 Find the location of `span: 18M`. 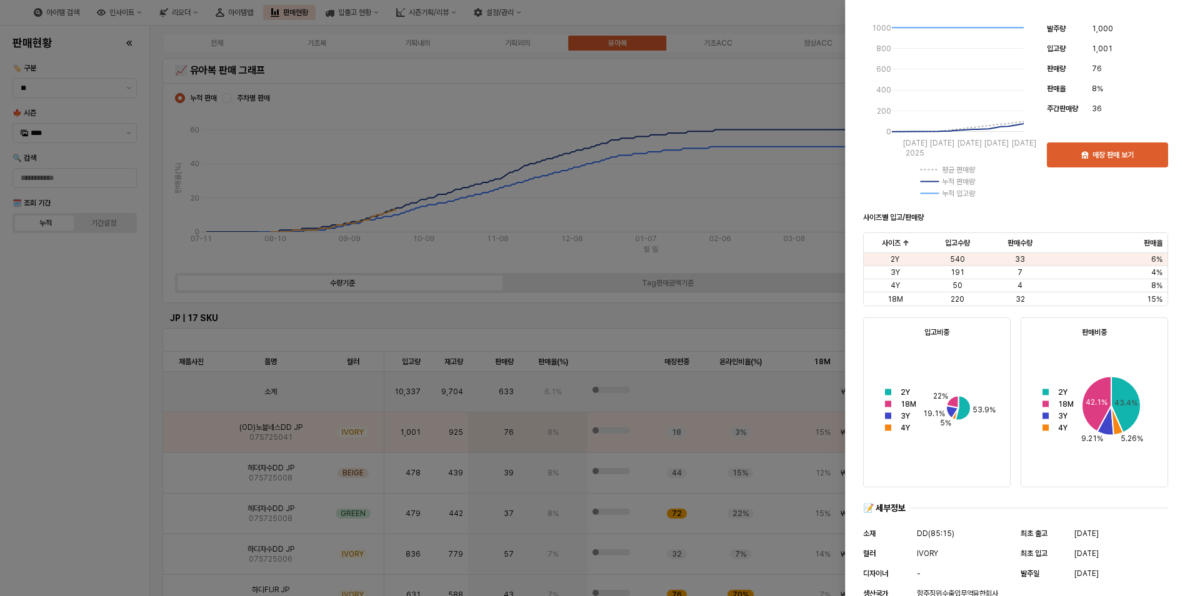

span: 18M is located at coordinates (895, 299).